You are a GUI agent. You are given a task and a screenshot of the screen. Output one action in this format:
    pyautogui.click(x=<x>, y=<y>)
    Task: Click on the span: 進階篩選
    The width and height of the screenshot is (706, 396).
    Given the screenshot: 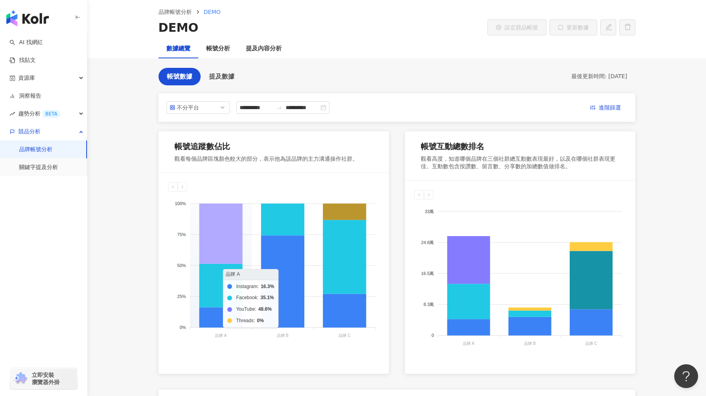 What is the action you would take?
    pyautogui.click(x=610, y=108)
    